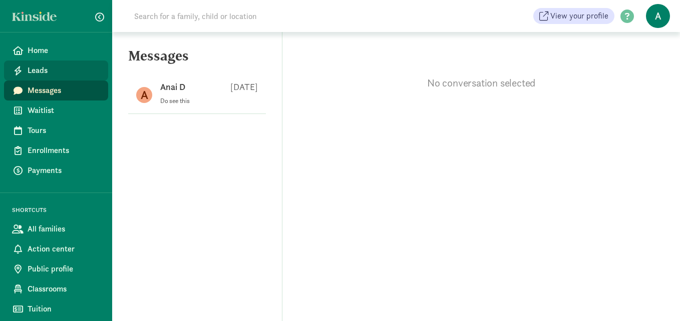  I want to click on span: Leads, so click(64, 71).